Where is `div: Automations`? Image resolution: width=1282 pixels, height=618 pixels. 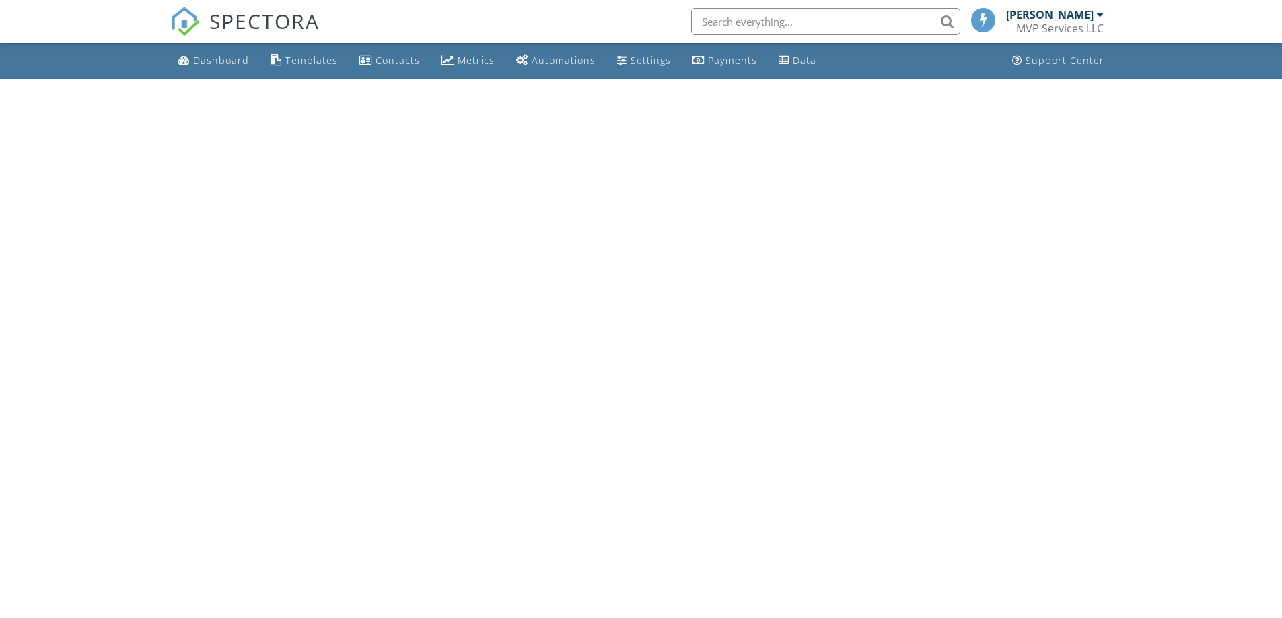
div: Automations is located at coordinates (563, 60).